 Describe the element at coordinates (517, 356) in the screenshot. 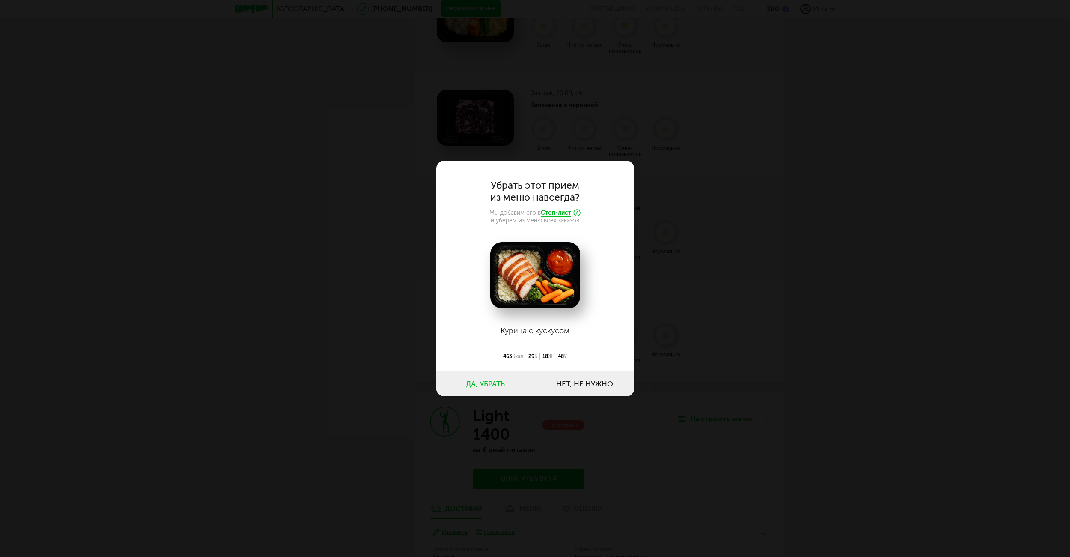

I see `span: Ккал` at that location.